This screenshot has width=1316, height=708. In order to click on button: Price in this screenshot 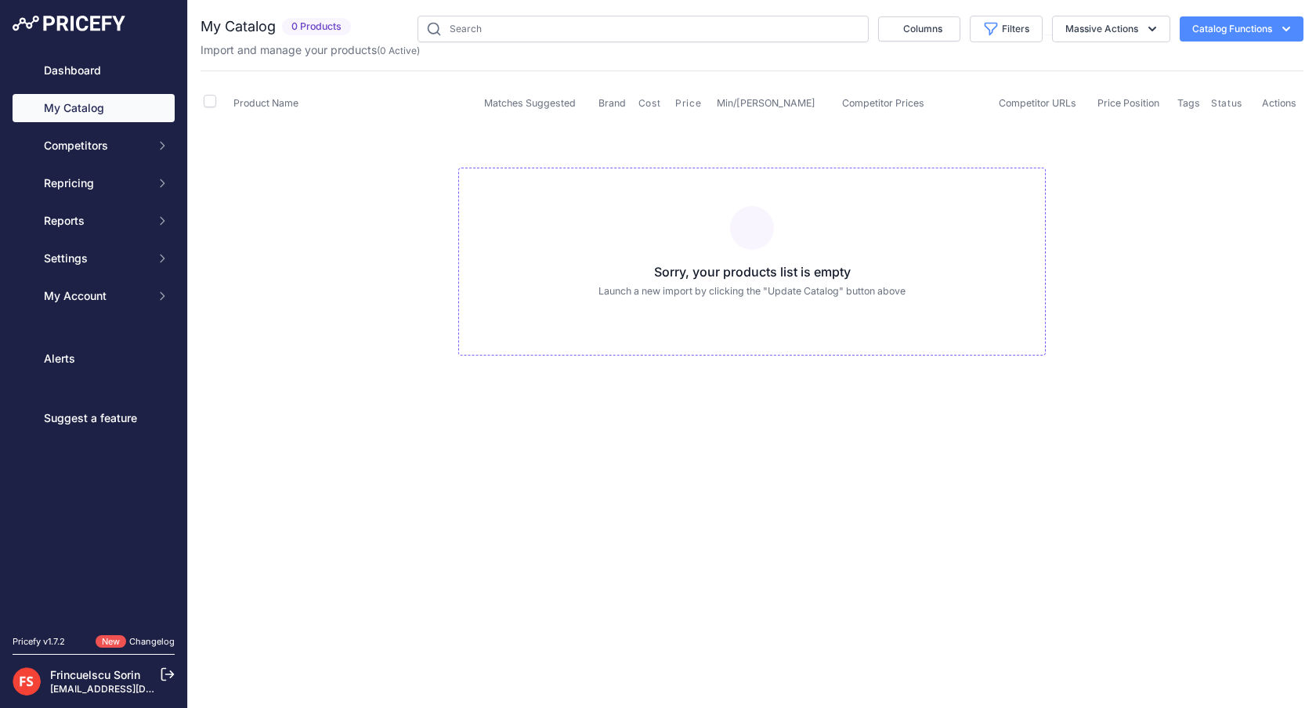, I will do `click(689, 103)`.